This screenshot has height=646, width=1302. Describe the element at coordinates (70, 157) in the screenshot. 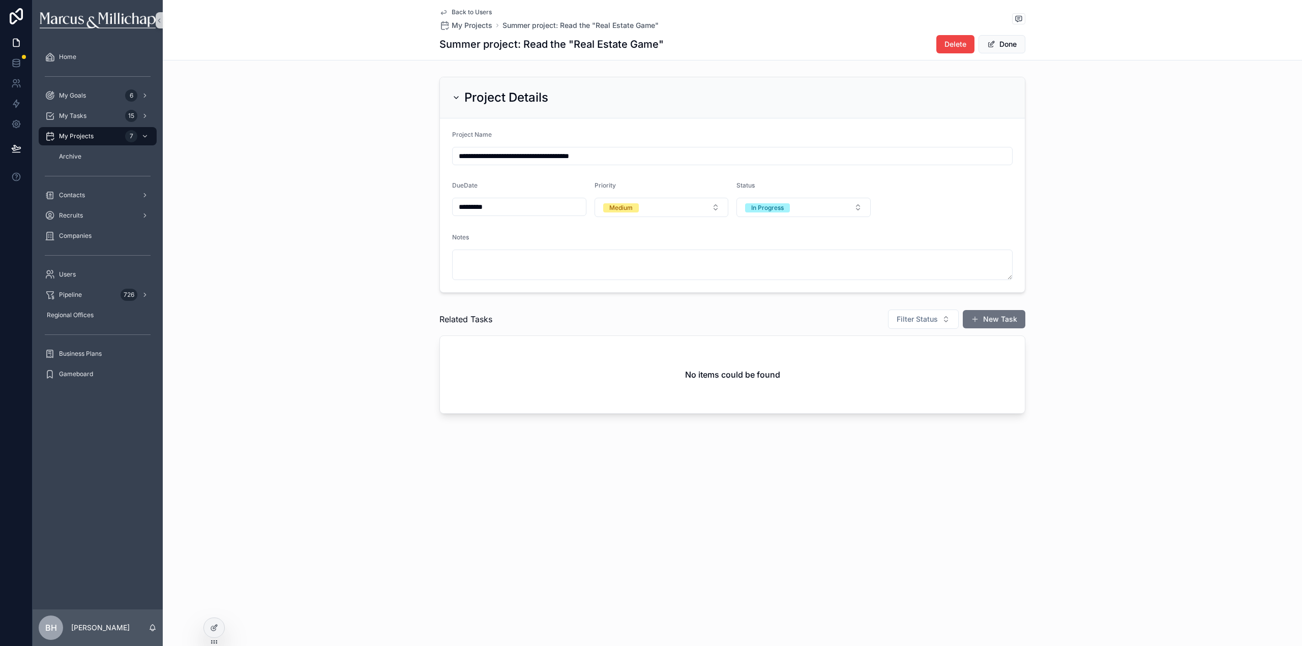

I see `span: Archive` at that location.